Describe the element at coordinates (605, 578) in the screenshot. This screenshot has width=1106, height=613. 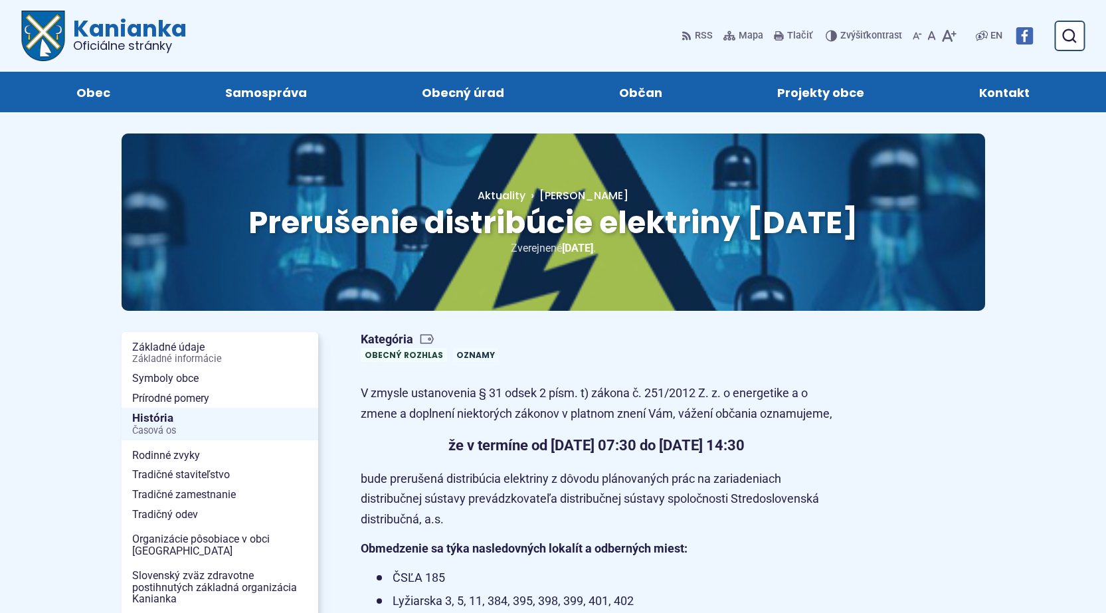
I see `li: ČSĽA 185` at that location.